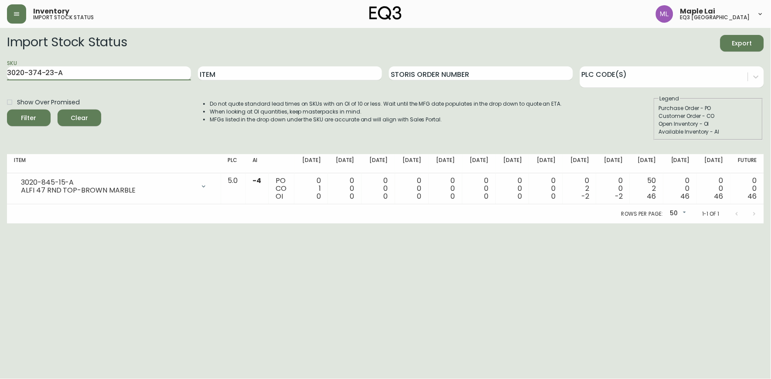 This screenshot has height=379, width=771. Describe the element at coordinates (742, 43) in the screenshot. I see `button: Export` at that location.